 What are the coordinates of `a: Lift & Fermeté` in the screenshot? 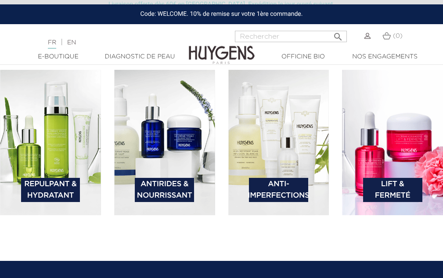 It's located at (393, 190).